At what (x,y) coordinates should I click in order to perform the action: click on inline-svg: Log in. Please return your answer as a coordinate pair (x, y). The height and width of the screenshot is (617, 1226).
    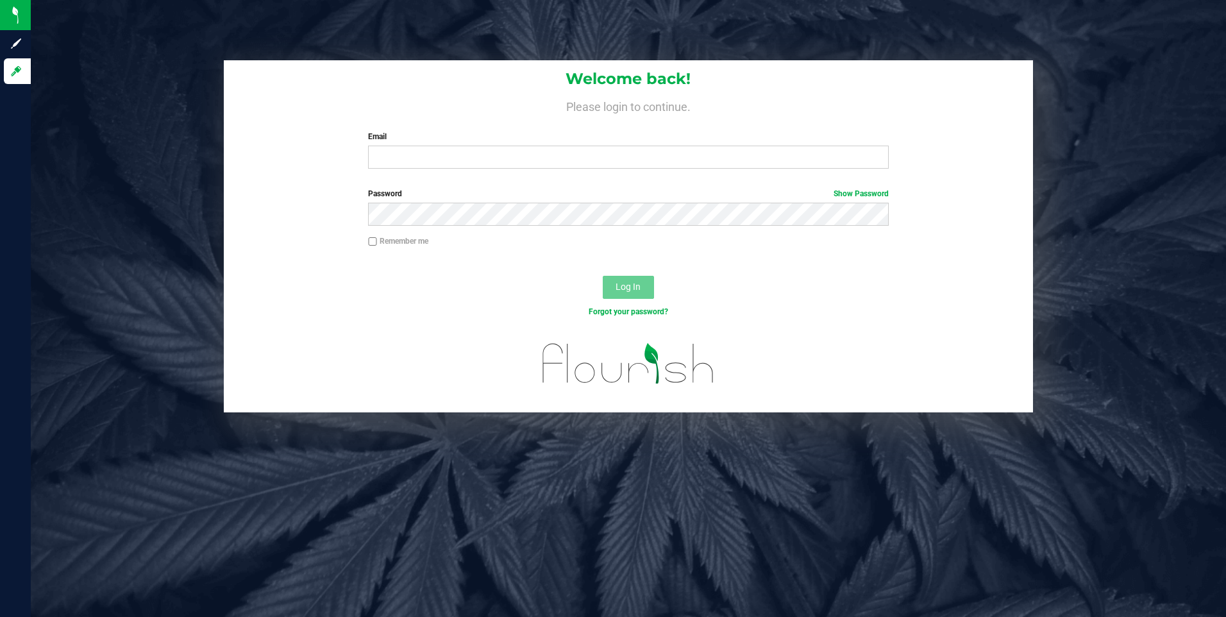
    Looking at the image, I should click on (16, 71).